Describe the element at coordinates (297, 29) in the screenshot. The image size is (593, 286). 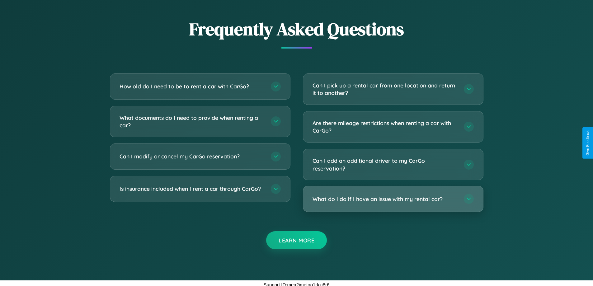
I see `h2: Frequently Asked Questions` at that location.